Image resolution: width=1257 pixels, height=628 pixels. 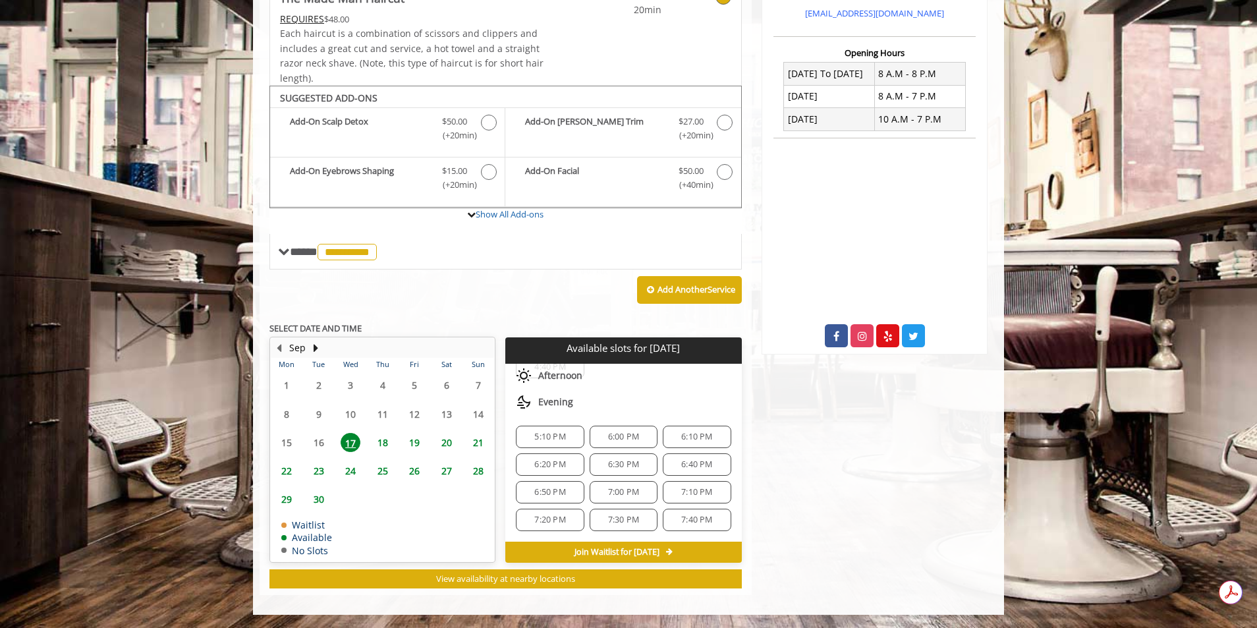 What do you see at coordinates (318, 364) in the screenshot?
I see `th: Tue` at bounding box center [318, 364].